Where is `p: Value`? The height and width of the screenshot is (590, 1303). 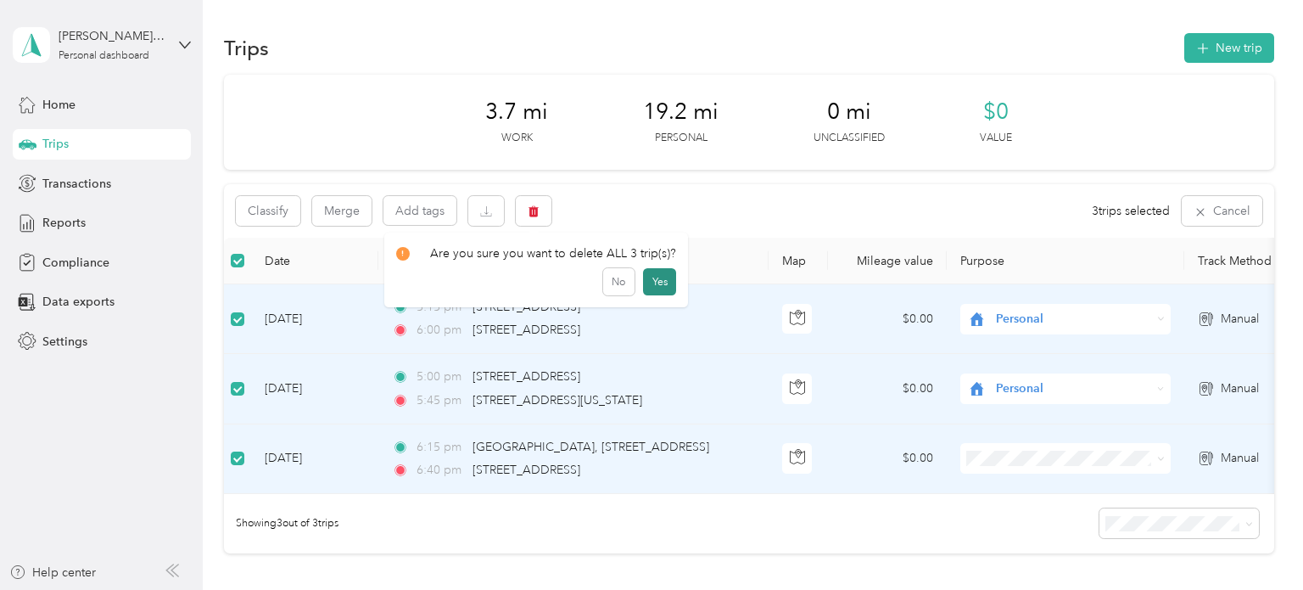
p: Value is located at coordinates (996, 138).